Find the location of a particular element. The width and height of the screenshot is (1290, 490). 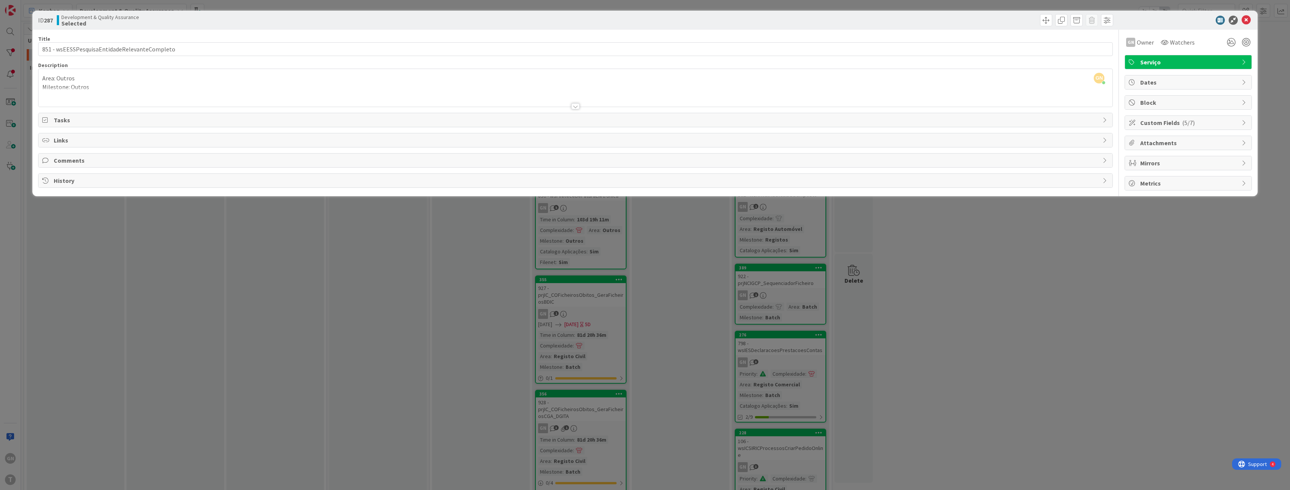

span: ( 5/7 ) is located at coordinates (1188, 123).